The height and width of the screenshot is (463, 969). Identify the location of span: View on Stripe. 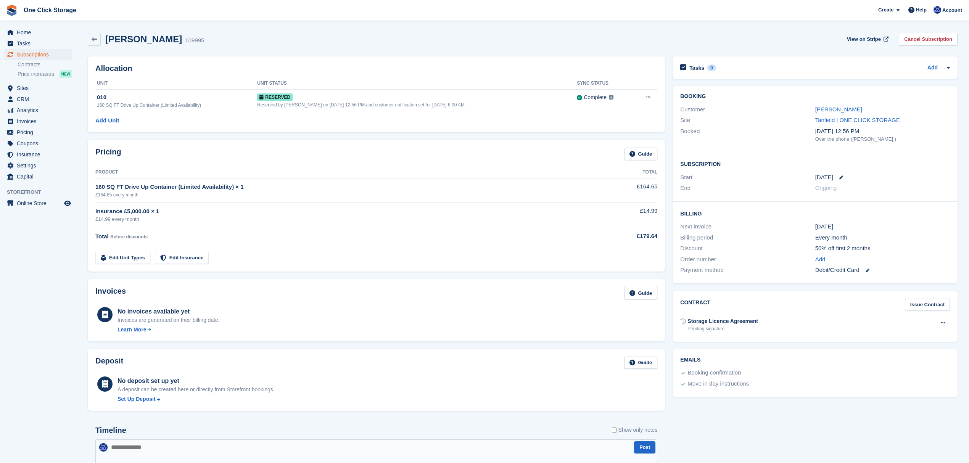
(864, 39).